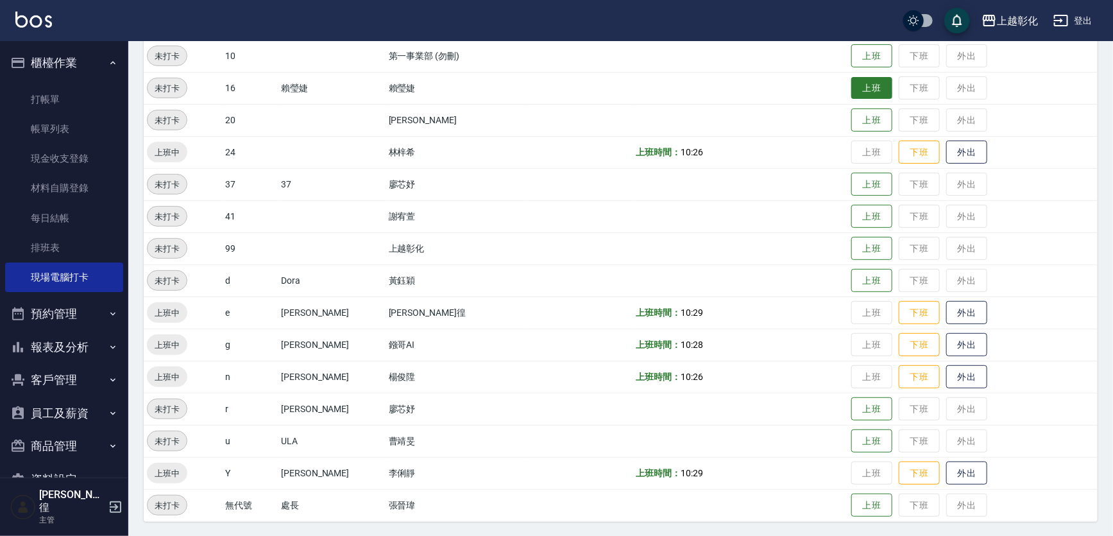  Describe the element at coordinates (64, 446) in the screenshot. I see `button: 商品管理` at that location.